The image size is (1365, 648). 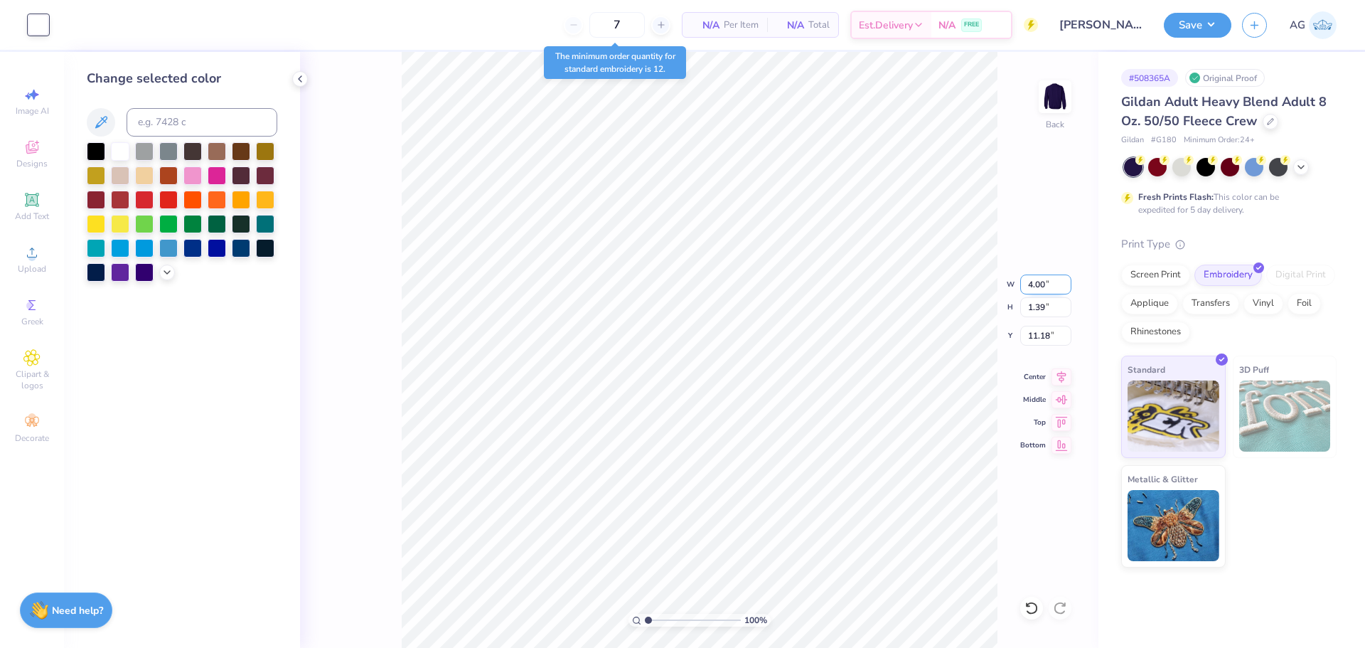 I want to click on span: Bottom, so click(x=1033, y=445).